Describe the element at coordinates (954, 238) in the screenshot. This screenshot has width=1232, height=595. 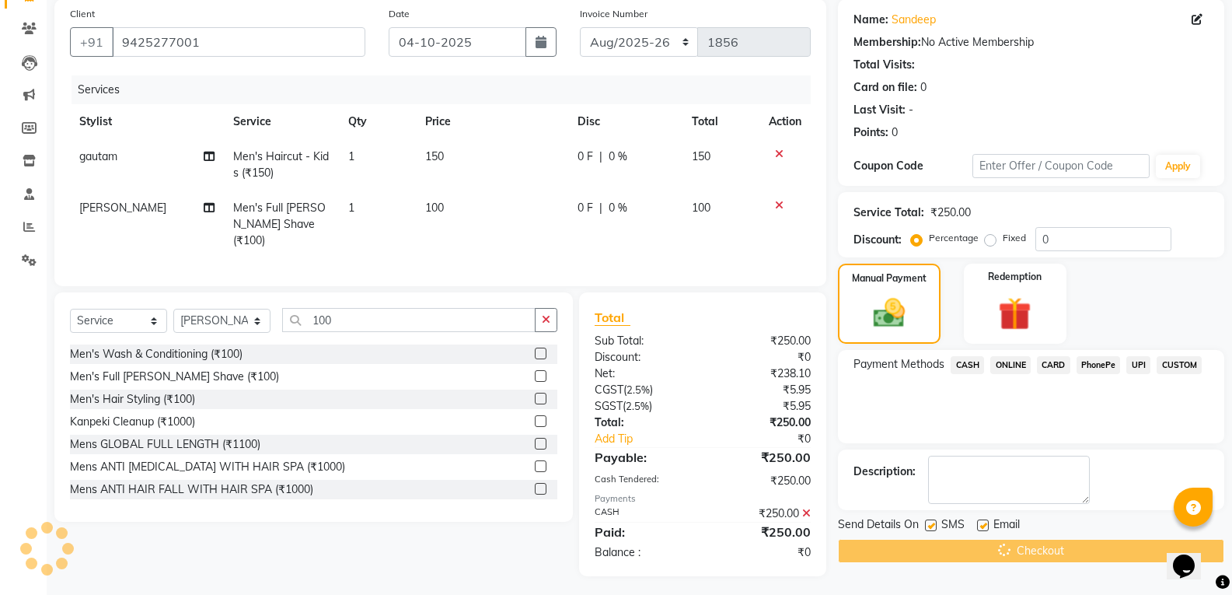
I see `label: Percentage` at that location.